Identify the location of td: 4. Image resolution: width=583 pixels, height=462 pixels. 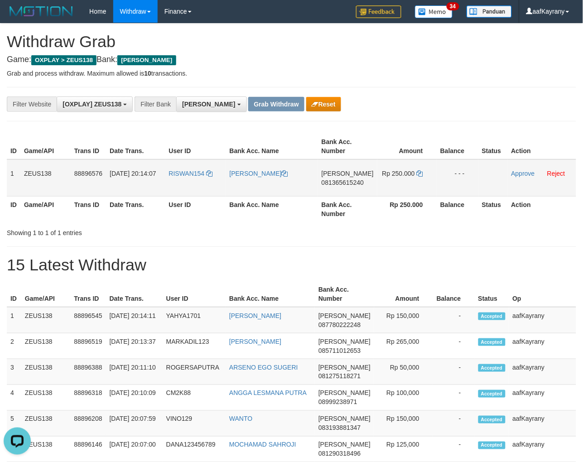
(14, 398).